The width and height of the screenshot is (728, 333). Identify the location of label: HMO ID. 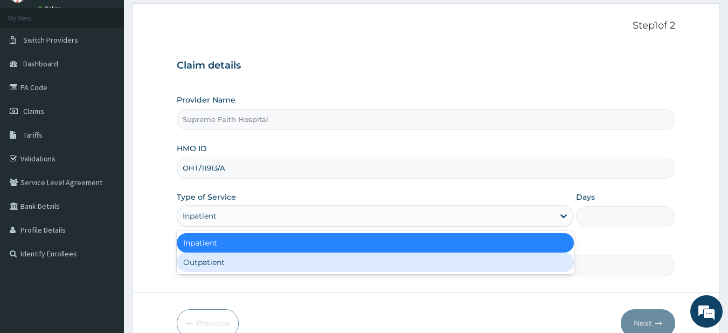
(192, 148).